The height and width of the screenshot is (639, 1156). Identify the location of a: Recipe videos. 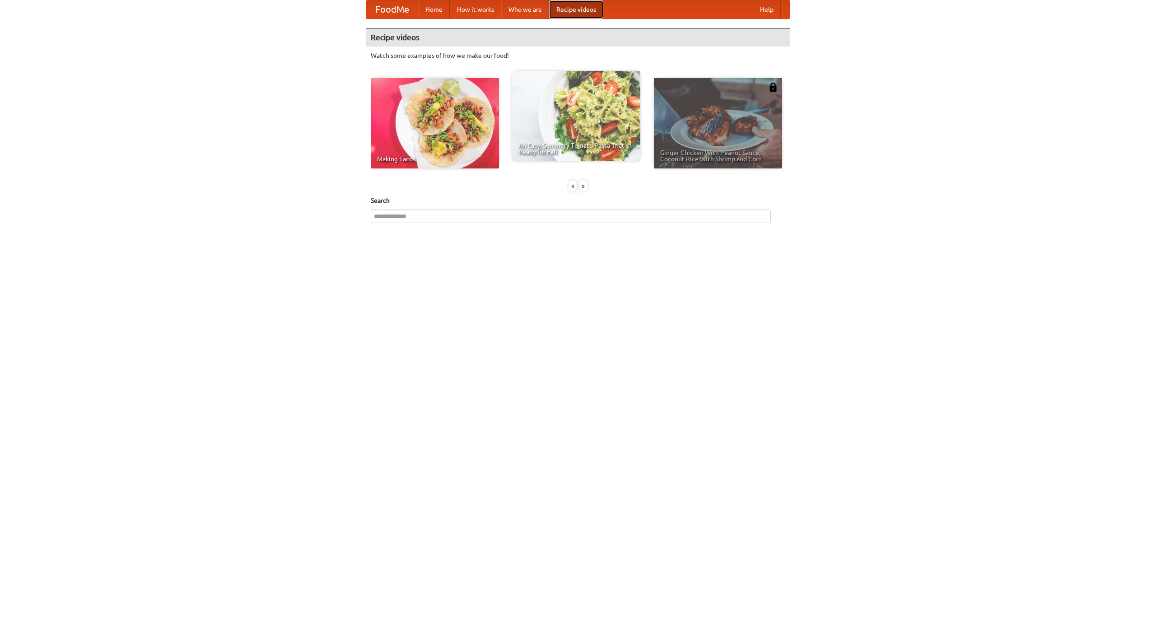
(576, 9).